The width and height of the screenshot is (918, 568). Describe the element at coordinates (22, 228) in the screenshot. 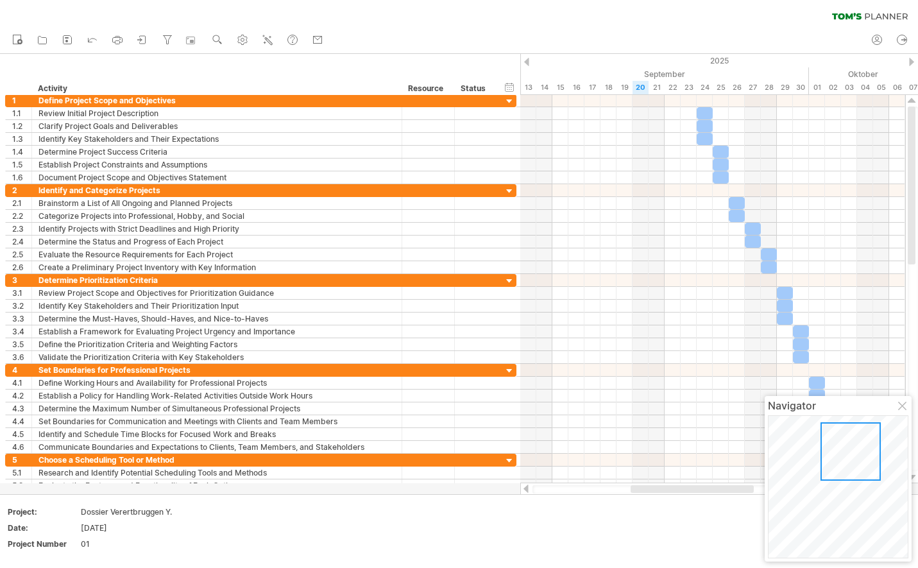

I see `div: 2.3` at that location.